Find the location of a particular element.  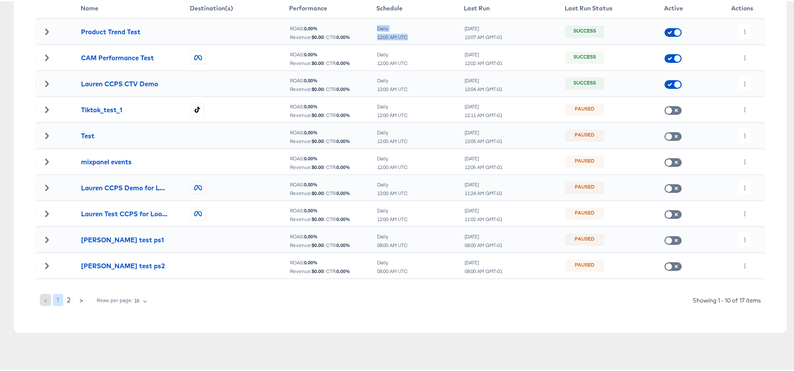

button: 1 is located at coordinates (58, 299).